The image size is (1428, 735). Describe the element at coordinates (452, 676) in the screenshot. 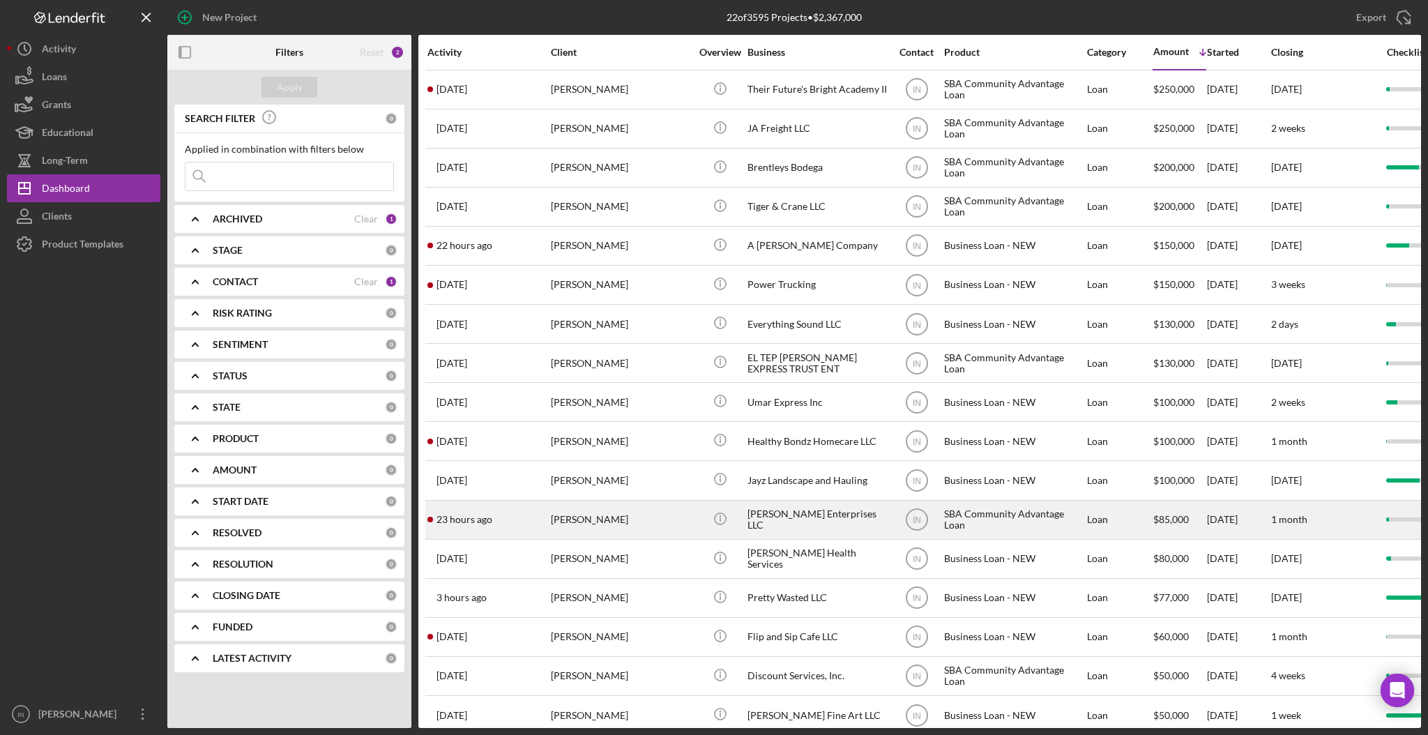

I see `time: 2025-07-31 15:26` at that location.